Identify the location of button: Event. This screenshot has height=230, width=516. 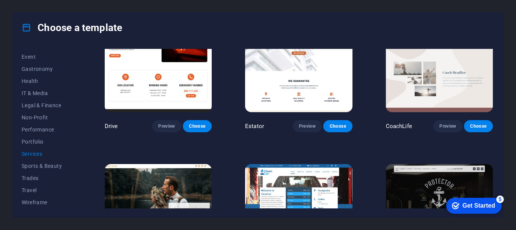
(46, 57).